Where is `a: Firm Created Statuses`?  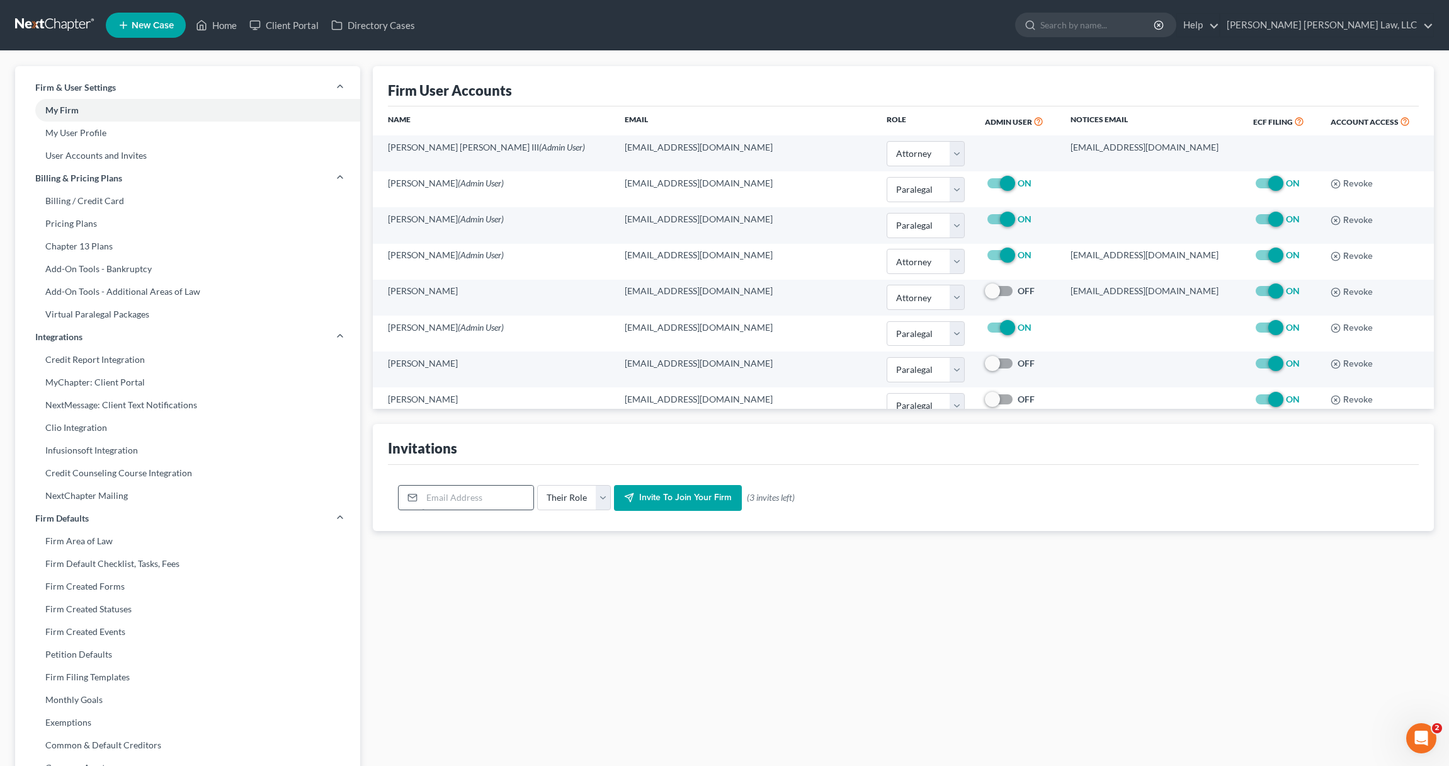 a: Firm Created Statuses is located at coordinates (188, 609).